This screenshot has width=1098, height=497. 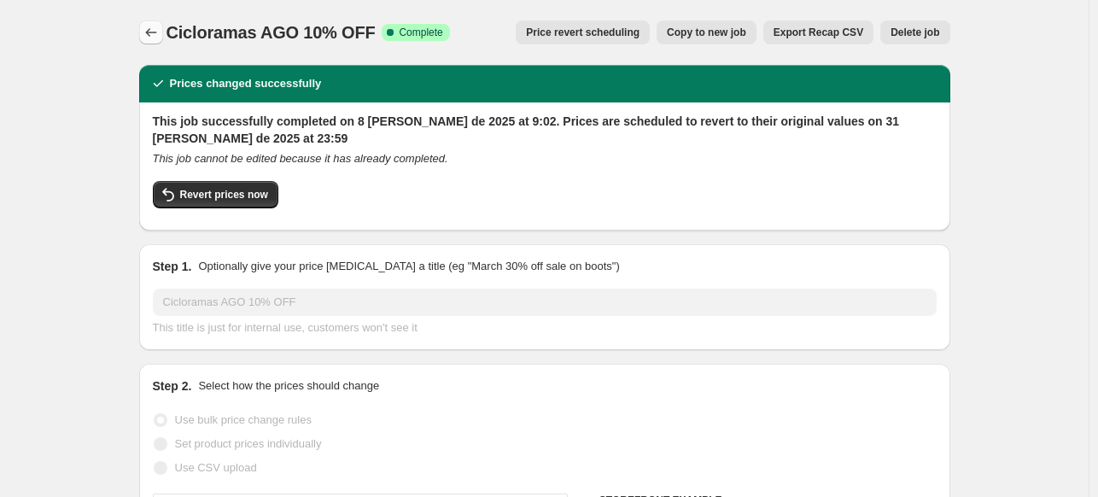 I want to click on span: Price revert scheduling, so click(x=582, y=32).